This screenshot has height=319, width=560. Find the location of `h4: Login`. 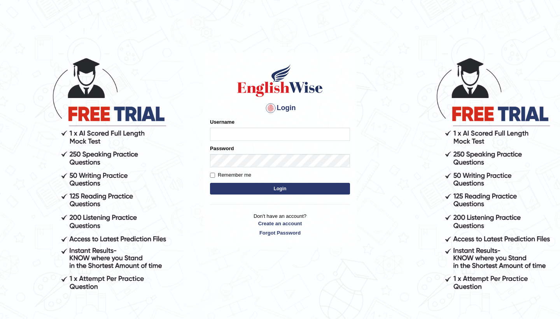

h4: Login is located at coordinates (280, 108).